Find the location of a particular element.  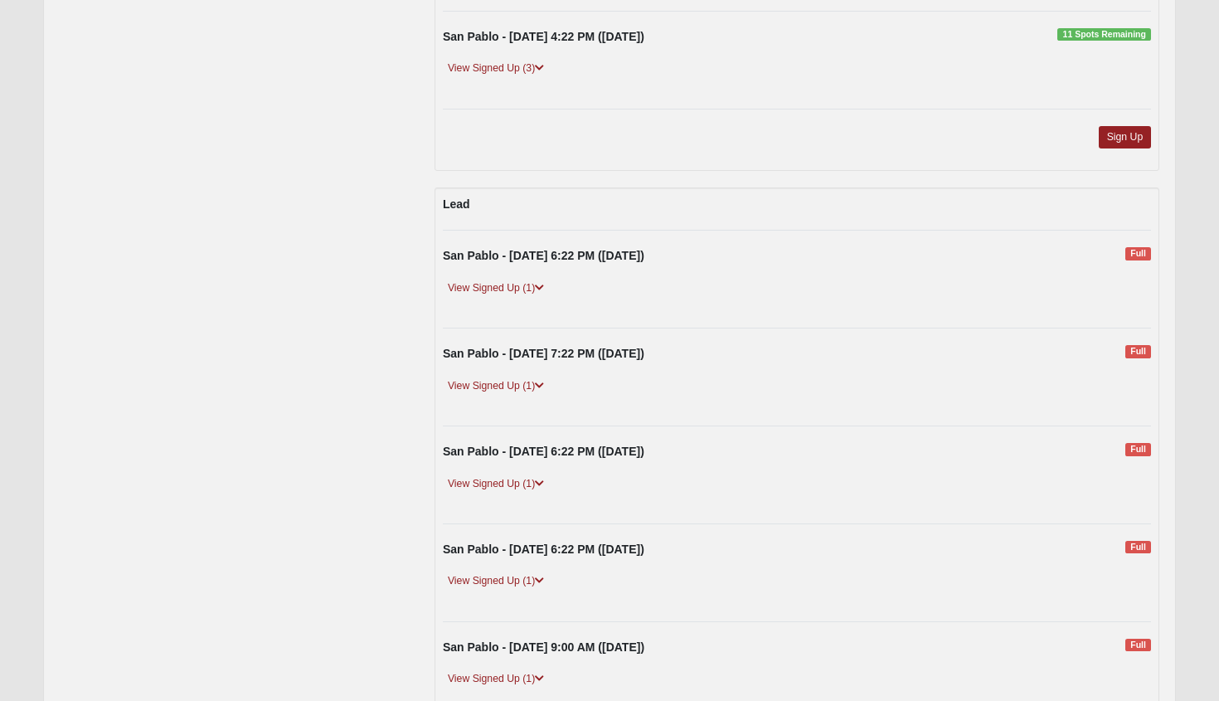

a: View Signed Up (3) is located at coordinates (496, 68).